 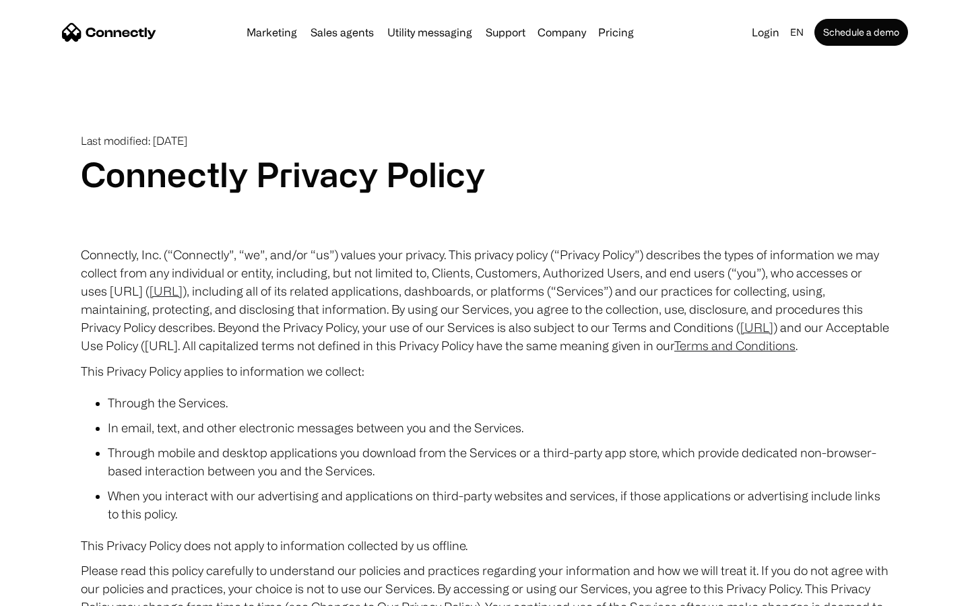 I want to click on a: Schedule a demo, so click(x=861, y=32).